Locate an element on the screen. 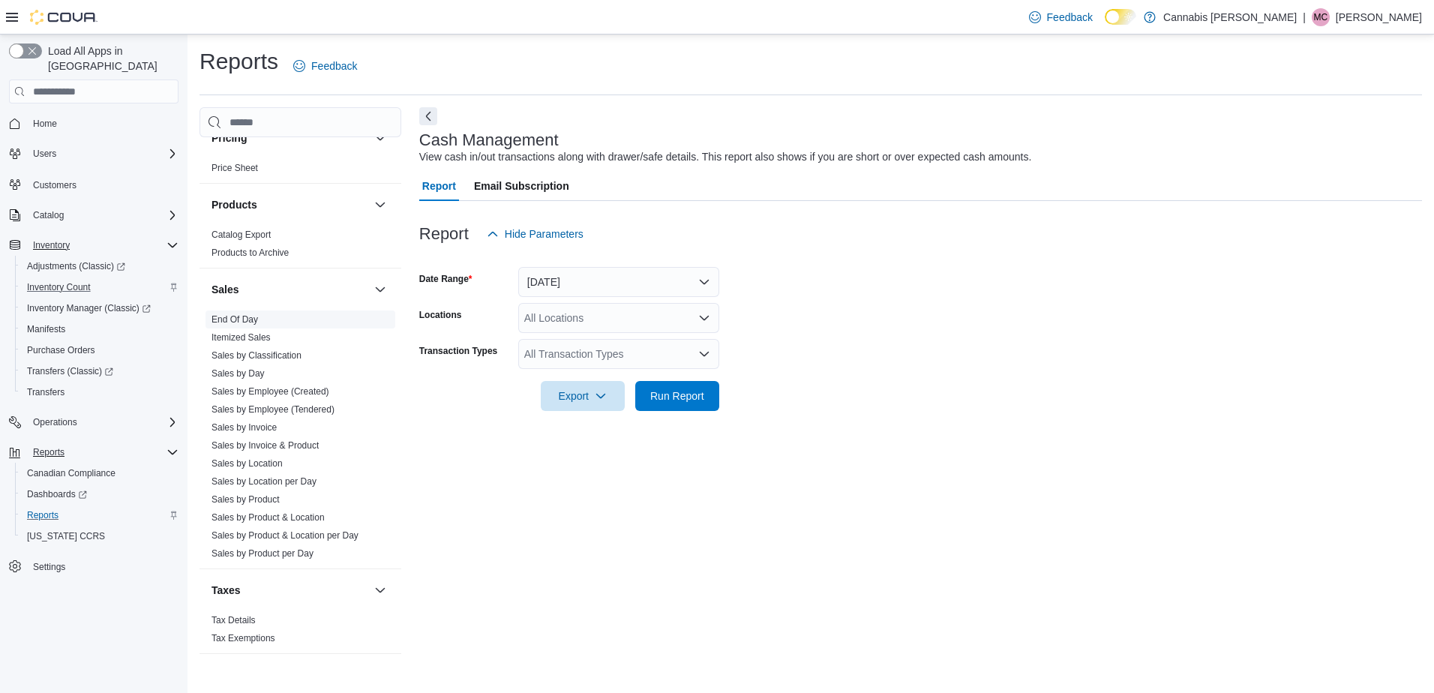 The image size is (1434, 693). a: Home is located at coordinates (45, 124).